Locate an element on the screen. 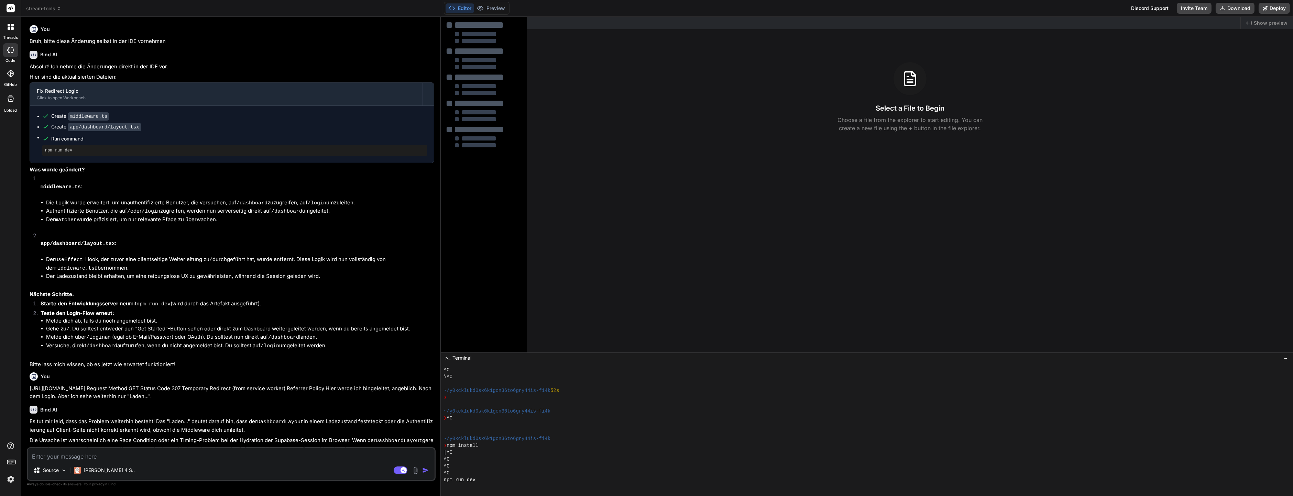  p: Choose a file from the explorer to start editing. You can create a new file using the + button in... is located at coordinates (910, 124).